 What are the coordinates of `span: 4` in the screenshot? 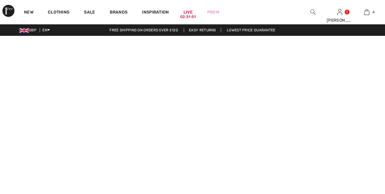 It's located at (373, 12).